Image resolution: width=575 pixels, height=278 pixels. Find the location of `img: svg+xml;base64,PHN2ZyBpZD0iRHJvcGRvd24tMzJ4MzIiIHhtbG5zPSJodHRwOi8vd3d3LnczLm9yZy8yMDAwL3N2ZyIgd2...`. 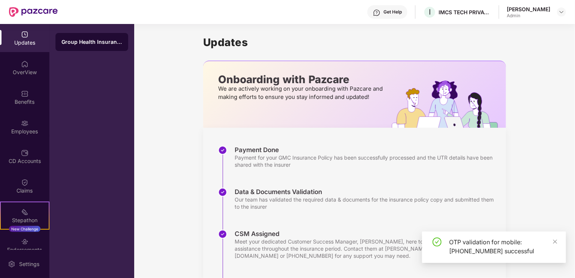

img: svg+xml;base64,PHN2ZyBpZD0iRHJvcGRvd24tMzJ4MzIiIHhtbG5zPSJodHRwOi8vd3d3LnczLm9yZy8yMDAwL3N2ZyIgd2... is located at coordinates (561, 12).